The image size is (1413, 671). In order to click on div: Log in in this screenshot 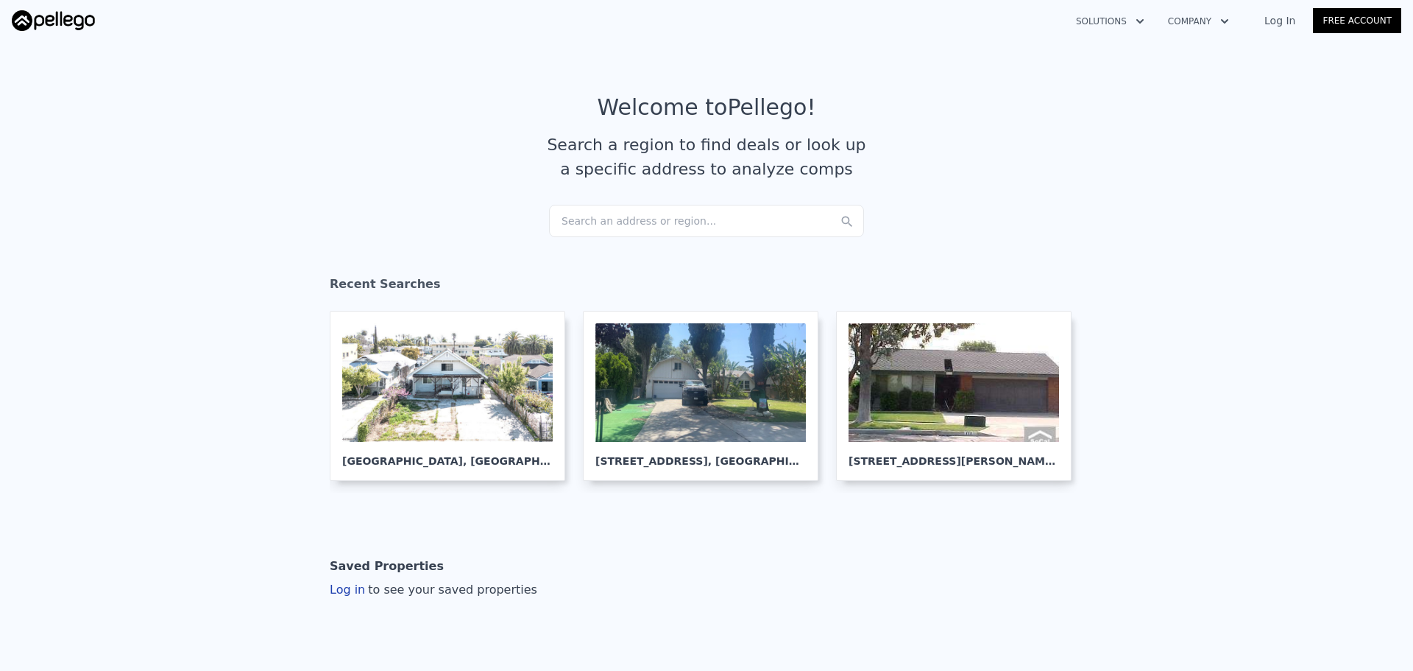, I will do `click(434, 590)`.